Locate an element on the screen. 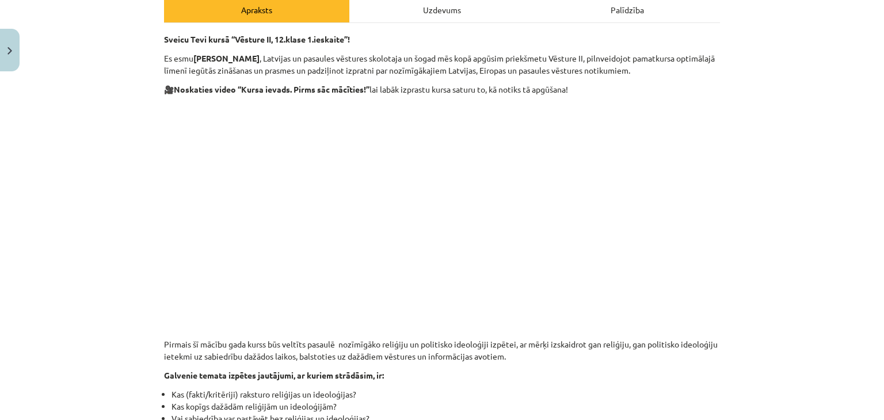  p: Pirmais šī mācību gada kurss būs veltīts pasaulē nozīmīgāko reliģiju un politisko ideoloģiji izpē... is located at coordinates (442, 351).